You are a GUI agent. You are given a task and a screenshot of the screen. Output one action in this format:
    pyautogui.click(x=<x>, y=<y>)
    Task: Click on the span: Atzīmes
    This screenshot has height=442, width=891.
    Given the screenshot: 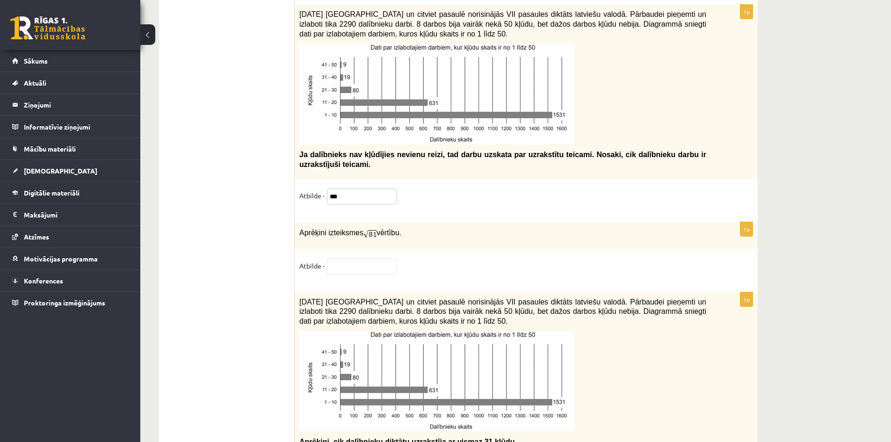 What is the action you would take?
    pyautogui.click(x=36, y=237)
    